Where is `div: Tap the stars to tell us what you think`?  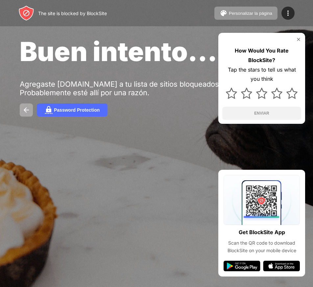
div: Tap the stars to tell us what you think is located at coordinates (262, 75).